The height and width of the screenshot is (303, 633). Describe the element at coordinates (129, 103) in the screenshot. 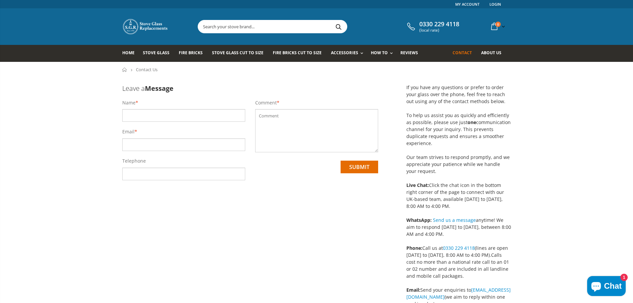

I see `label: Name` at that location.